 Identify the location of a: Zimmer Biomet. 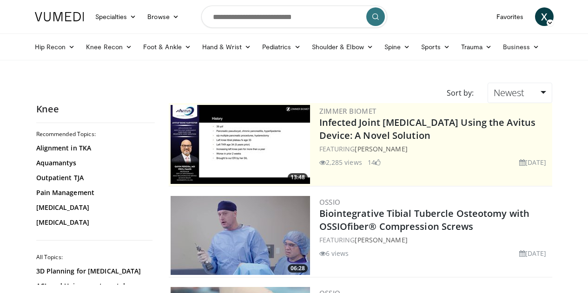
(348, 111).